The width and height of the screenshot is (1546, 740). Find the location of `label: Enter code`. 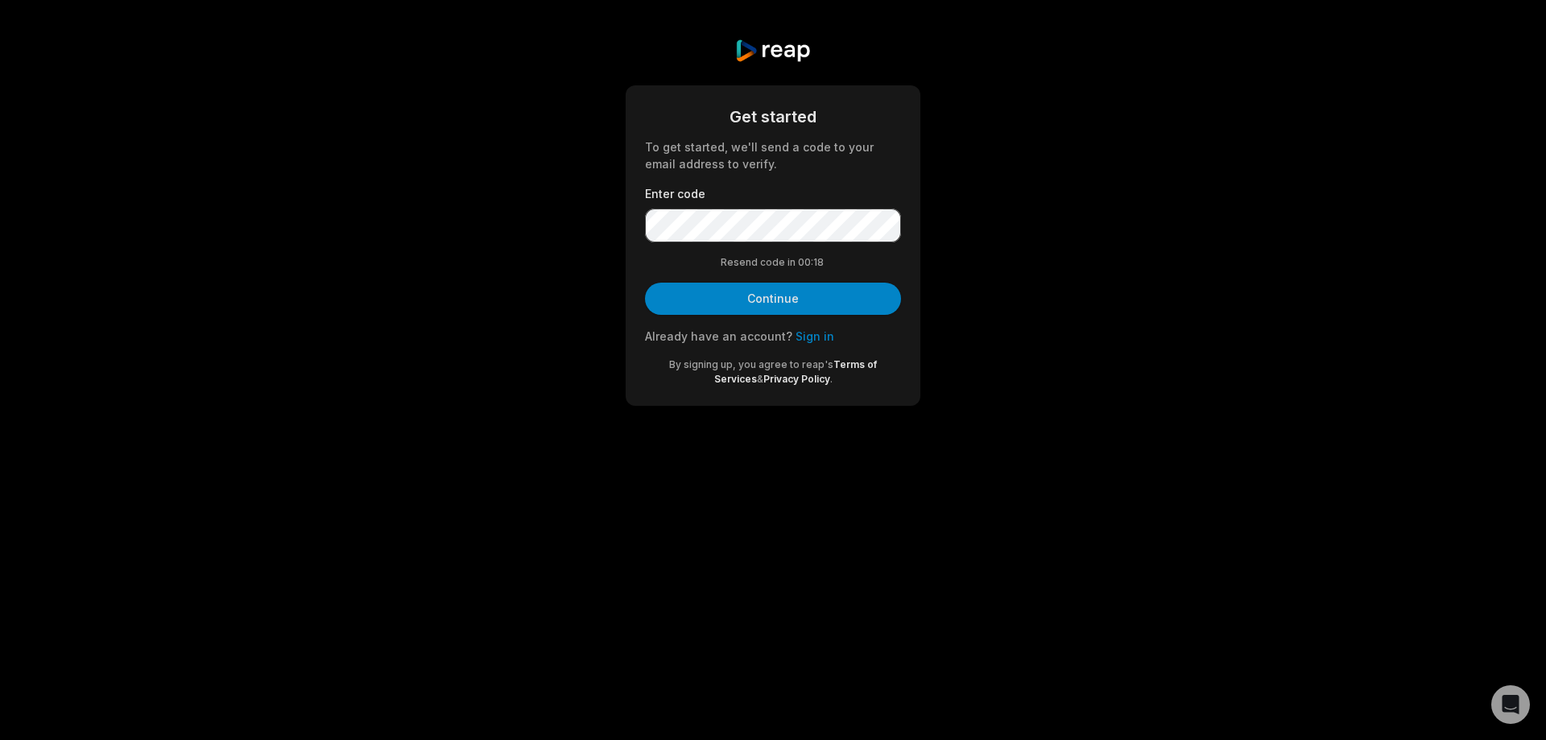

label: Enter code is located at coordinates (773, 193).